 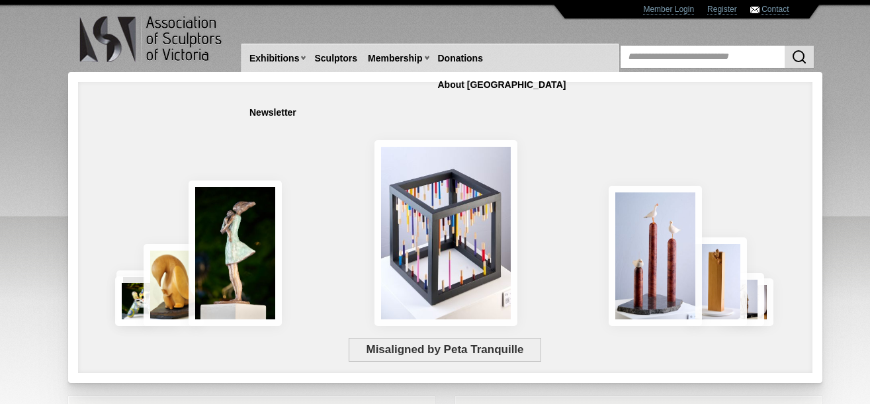 What do you see at coordinates (273, 112) in the screenshot?
I see `a: Newsletter` at bounding box center [273, 112].